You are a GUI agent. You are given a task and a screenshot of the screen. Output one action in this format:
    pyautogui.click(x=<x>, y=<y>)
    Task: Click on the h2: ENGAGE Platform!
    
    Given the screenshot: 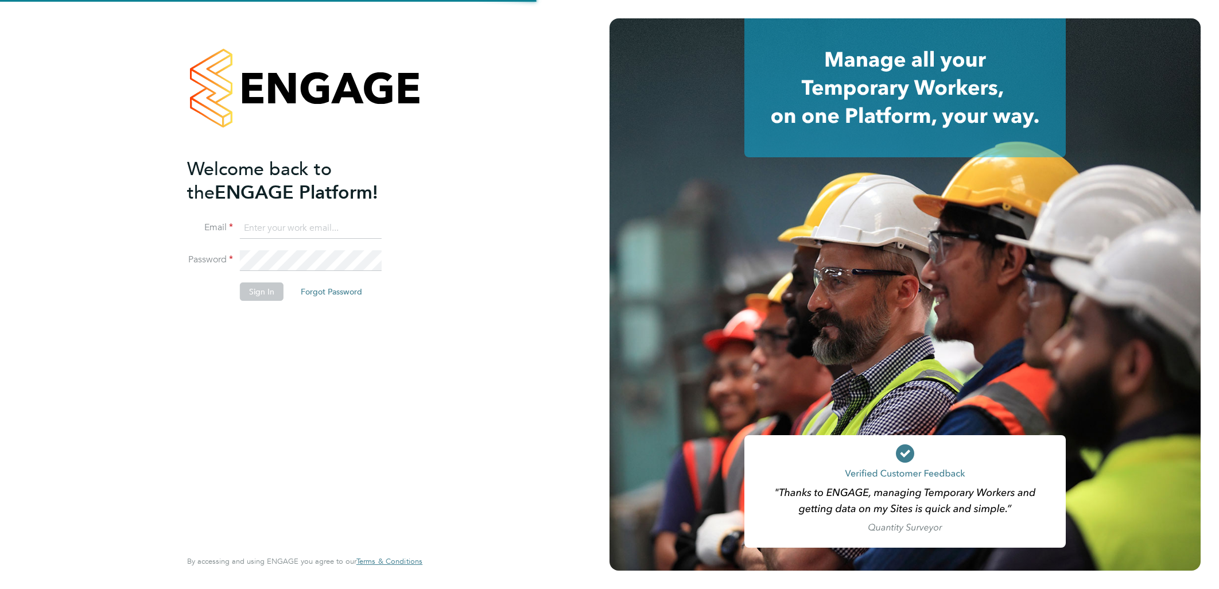 What is the action you would take?
    pyautogui.click(x=299, y=181)
    